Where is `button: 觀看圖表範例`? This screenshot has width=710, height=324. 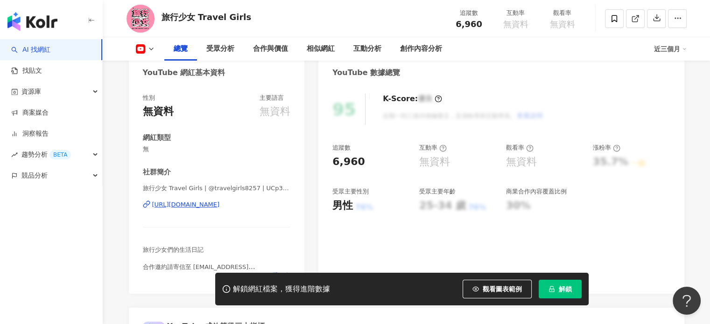
button: 觀看圖表範例 is located at coordinates (497, 289).